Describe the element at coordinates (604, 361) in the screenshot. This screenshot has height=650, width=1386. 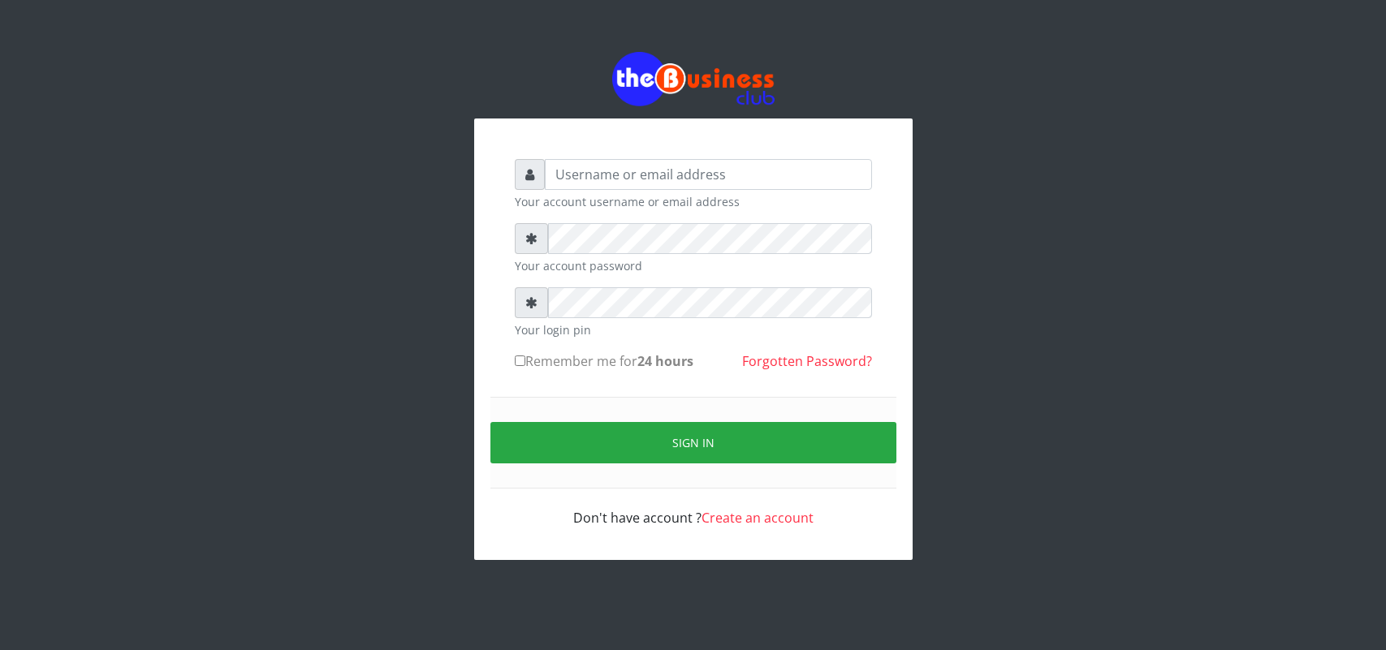
I see `label: Remember me for` at that location.